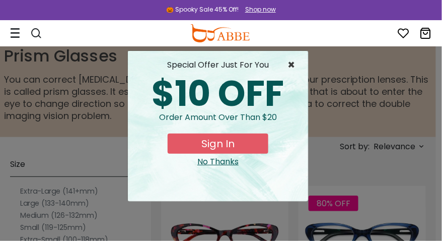 The width and height of the screenshot is (442, 241). Describe the element at coordinates (203, 10) in the screenshot. I see `div: 🎃 Spooky Sale 45% Off!` at that location.